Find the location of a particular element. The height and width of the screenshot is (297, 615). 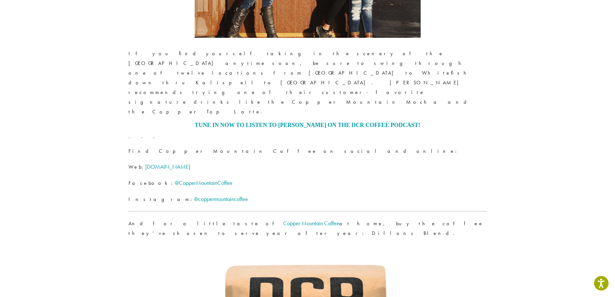

a: Copper Mountain Coffee is located at coordinates (311, 223).